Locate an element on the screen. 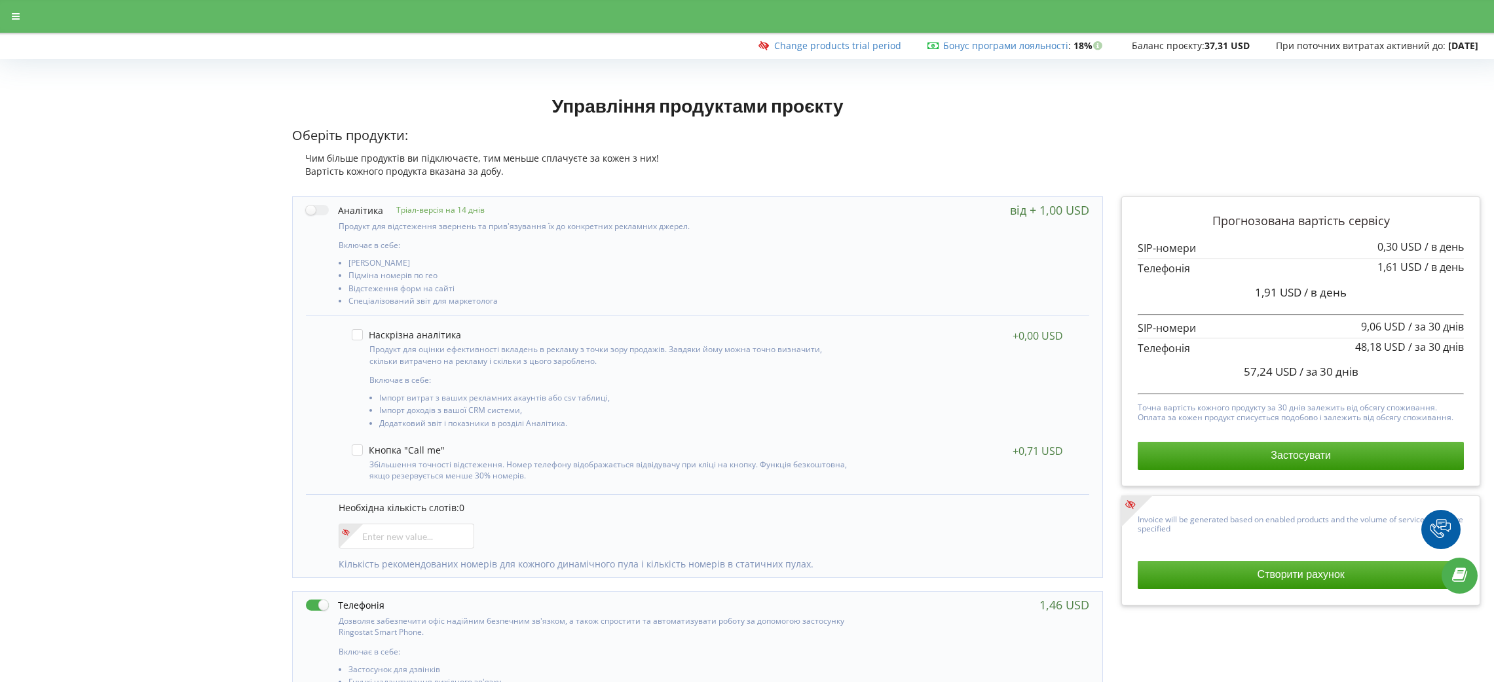 Image resolution: width=1494 pixels, height=682 pixels. span: 0 is located at coordinates (462, 507).